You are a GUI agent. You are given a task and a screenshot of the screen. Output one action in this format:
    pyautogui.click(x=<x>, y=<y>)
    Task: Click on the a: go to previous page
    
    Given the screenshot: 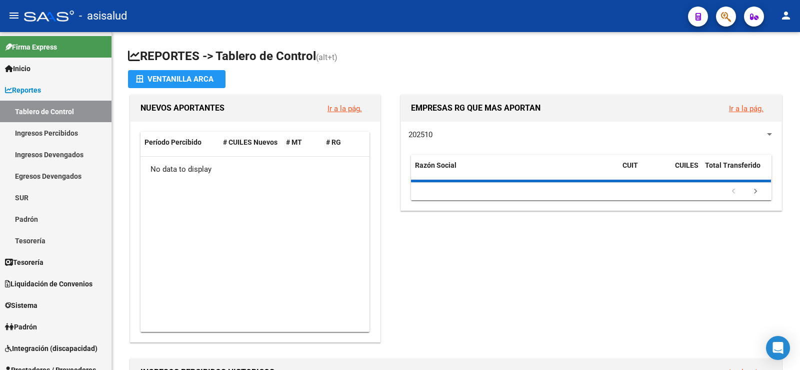 What is the action you would take?
    pyautogui.click(x=734, y=192)
    